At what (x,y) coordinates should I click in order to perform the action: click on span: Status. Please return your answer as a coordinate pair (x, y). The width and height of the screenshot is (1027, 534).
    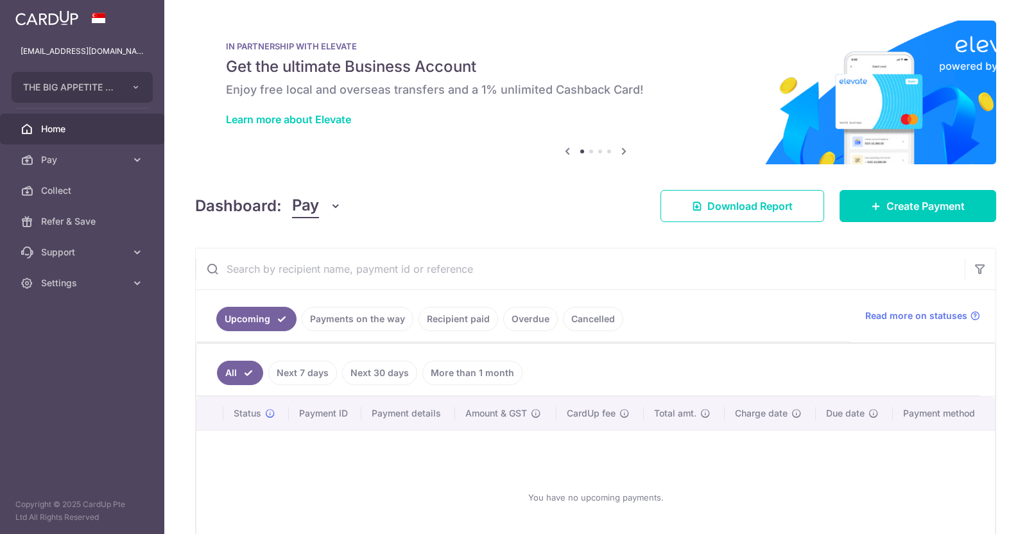
    Looking at the image, I should click on (247, 413).